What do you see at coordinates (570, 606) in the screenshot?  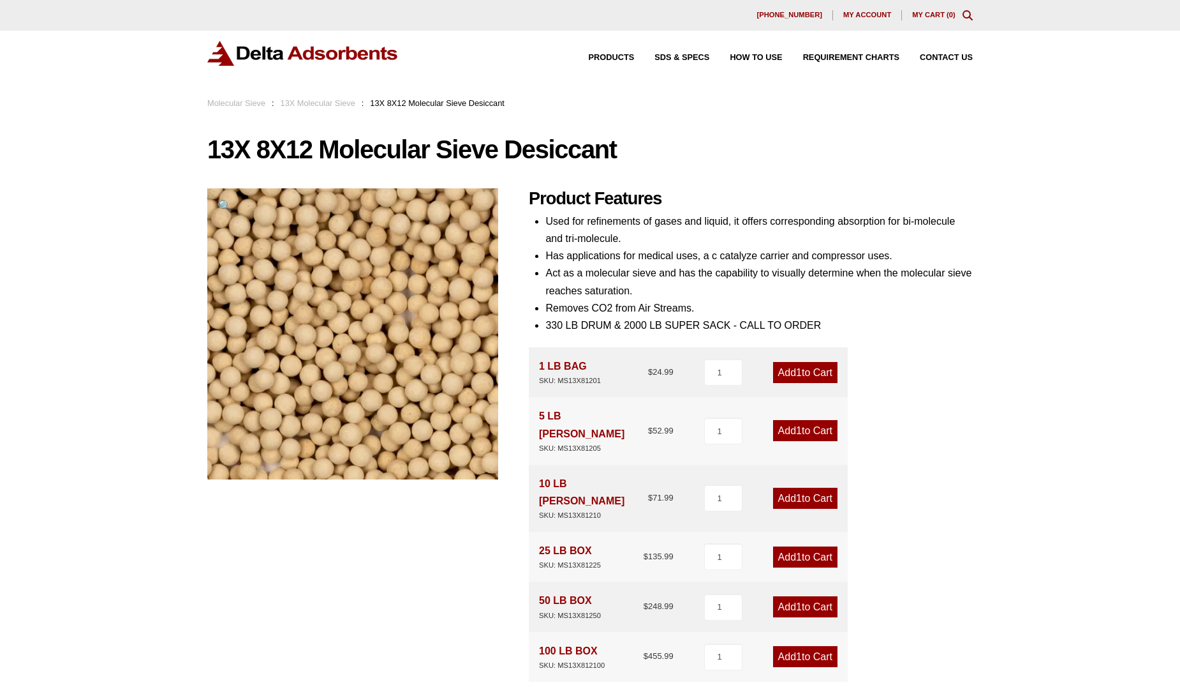 I see `div: 50 LB BOX` at bounding box center [570, 606].